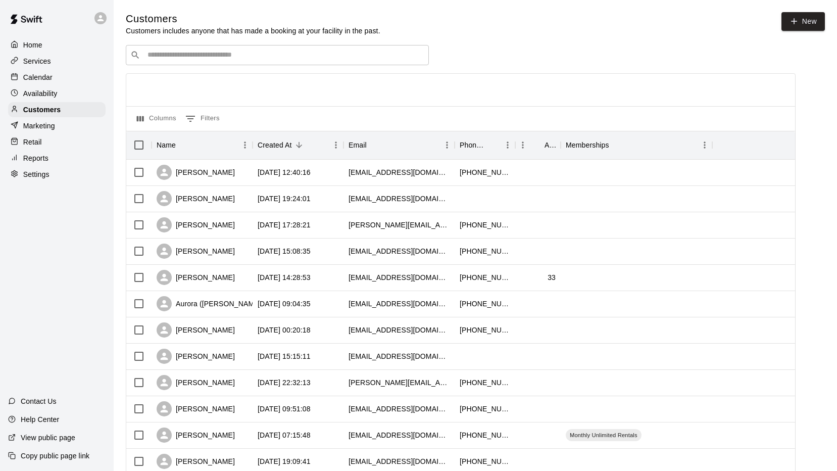 The width and height of the screenshot is (837, 471). Describe the element at coordinates (57, 61) in the screenshot. I see `a: Services` at that location.